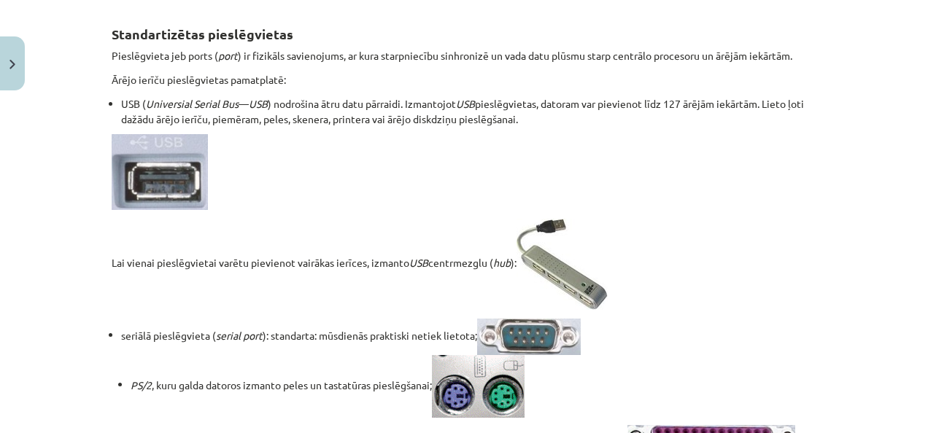  What do you see at coordinates (12, 64) in the screenshot?
I see `img: icon-close-lesson-0947bae3869378f0d4975bcd49f059093ad1ed9edebbc8119c70593378902aed.svg` at bounding box center [12, 64].